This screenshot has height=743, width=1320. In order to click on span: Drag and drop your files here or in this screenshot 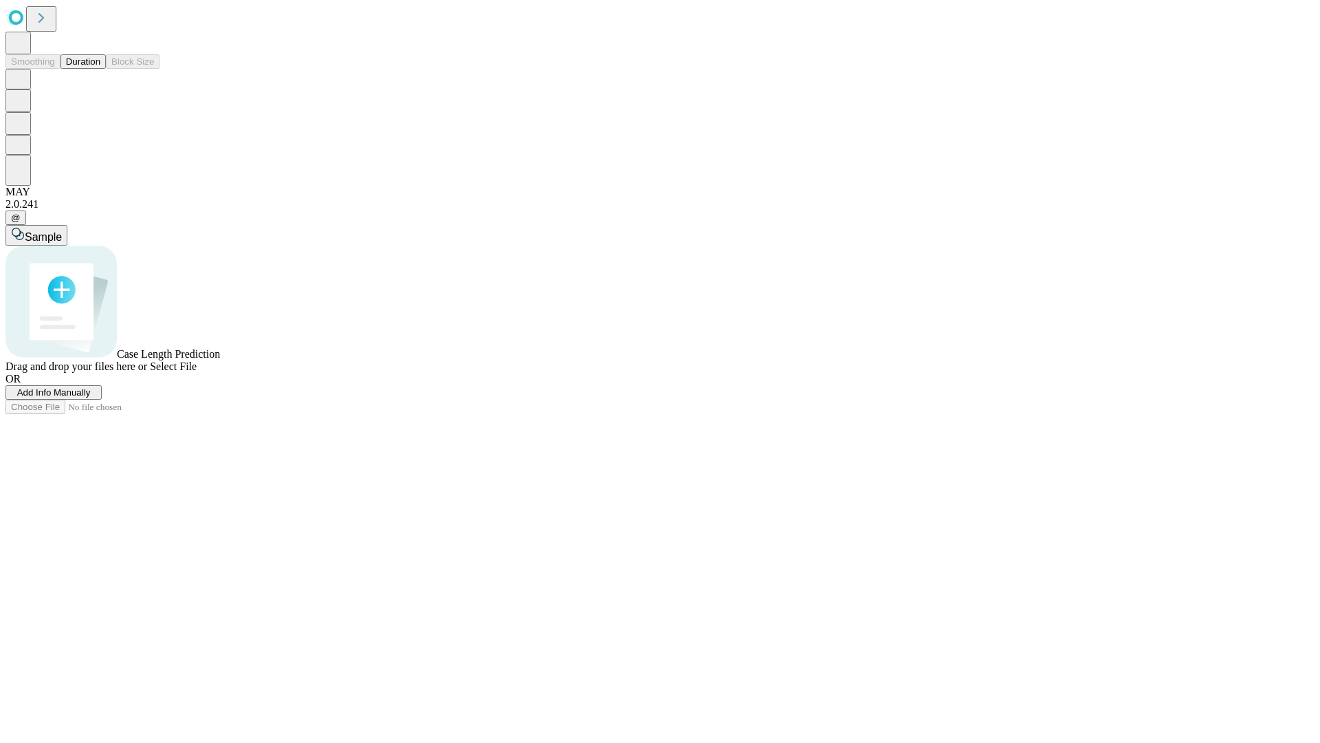, I will do `click(76, 366)`.